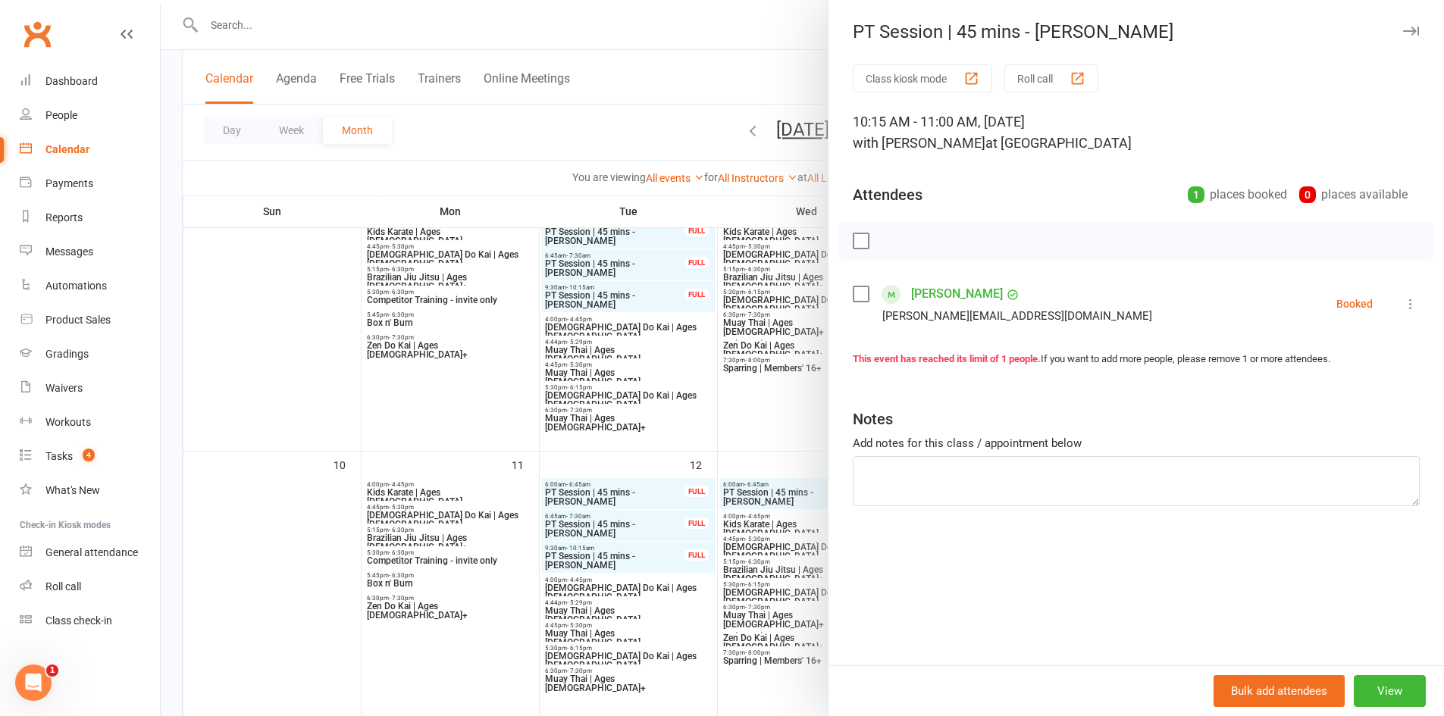 This screenshot has height=716, width=1444. I want to click on button: Bulk add attendees, so click(1279, 691).